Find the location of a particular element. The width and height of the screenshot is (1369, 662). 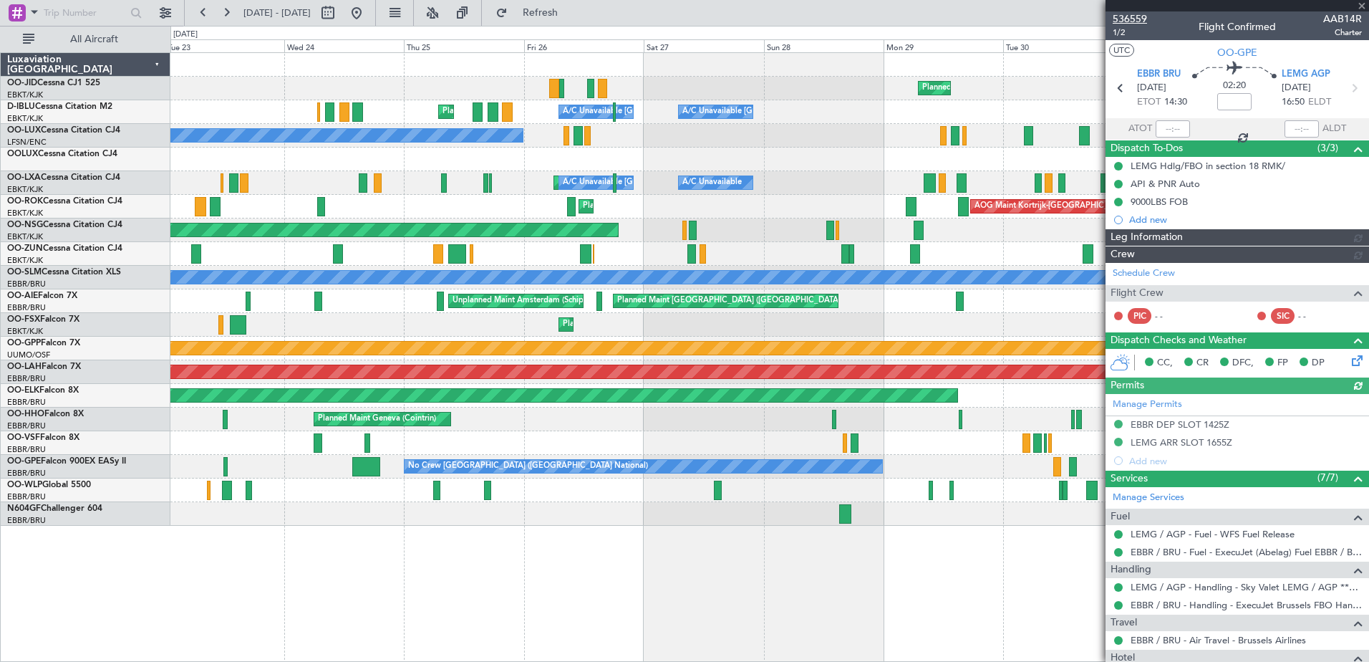

a: OO-AIEFalcon 7X is located at coordinates (42, 296).